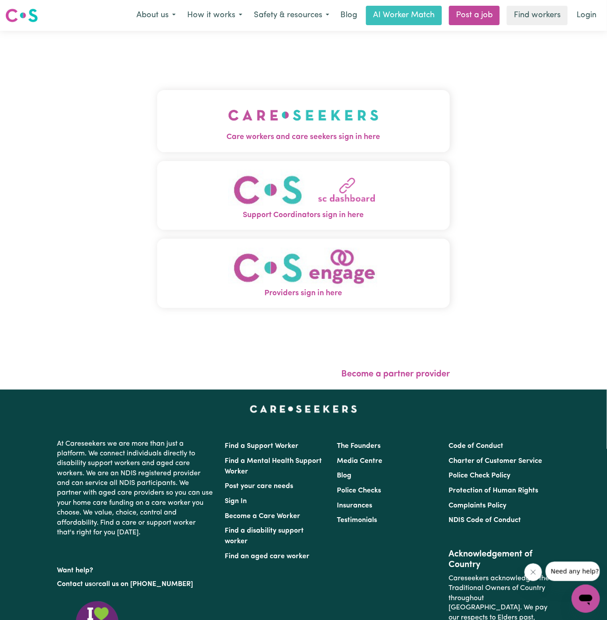  What do you see at coordinates (262, 446) in the screenshot?
I see `a: Find a Support Worker` at bounding box center [262, 446].